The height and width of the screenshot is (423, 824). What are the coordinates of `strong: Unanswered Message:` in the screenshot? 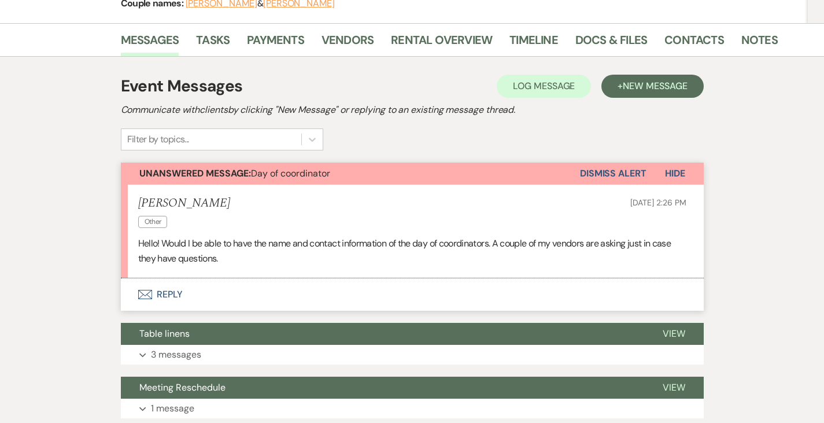 It's located at (195, 173).